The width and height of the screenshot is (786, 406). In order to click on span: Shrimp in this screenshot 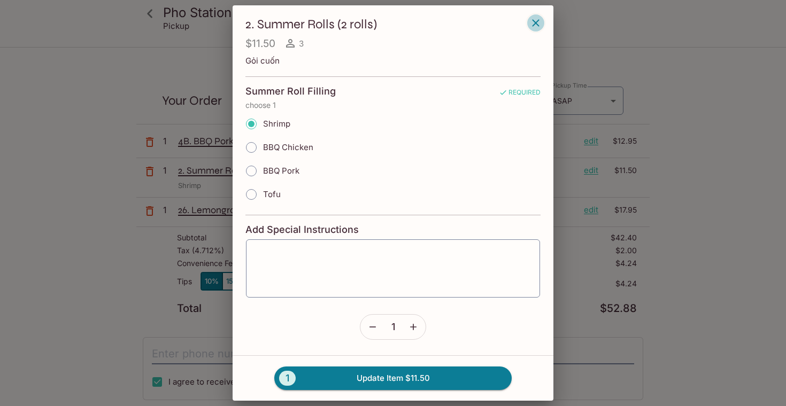, I will do `click(276, 123)`.